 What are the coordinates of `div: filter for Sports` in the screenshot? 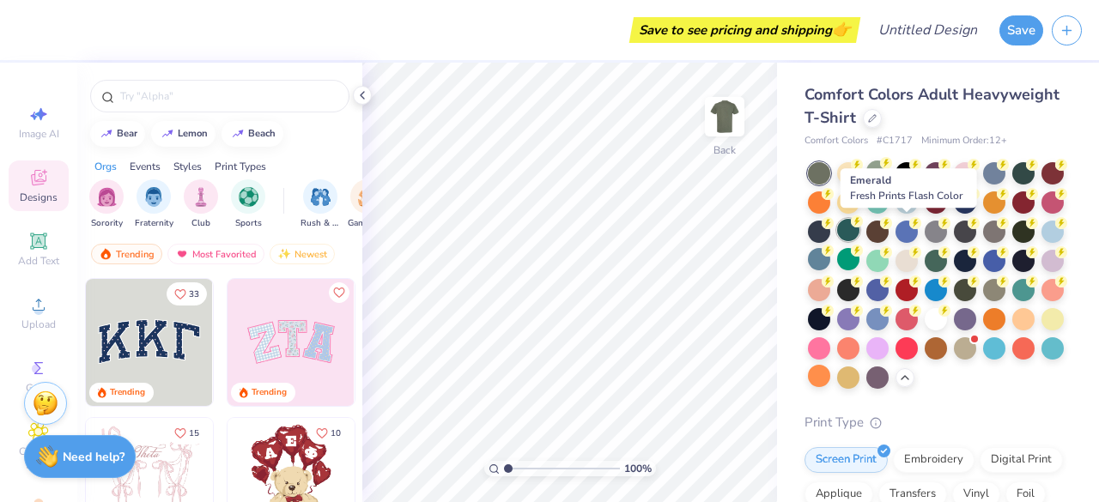 It's located at (248, 204).